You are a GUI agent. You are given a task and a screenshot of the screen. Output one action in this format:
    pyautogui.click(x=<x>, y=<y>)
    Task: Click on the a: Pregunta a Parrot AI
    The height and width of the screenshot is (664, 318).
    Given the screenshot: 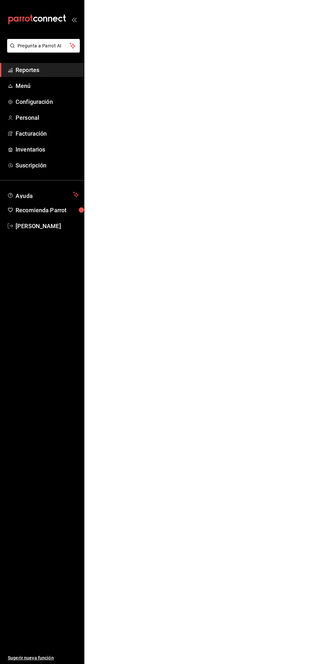 What is the action you would take?
    pyautogui.click(x=42, y=50)
    